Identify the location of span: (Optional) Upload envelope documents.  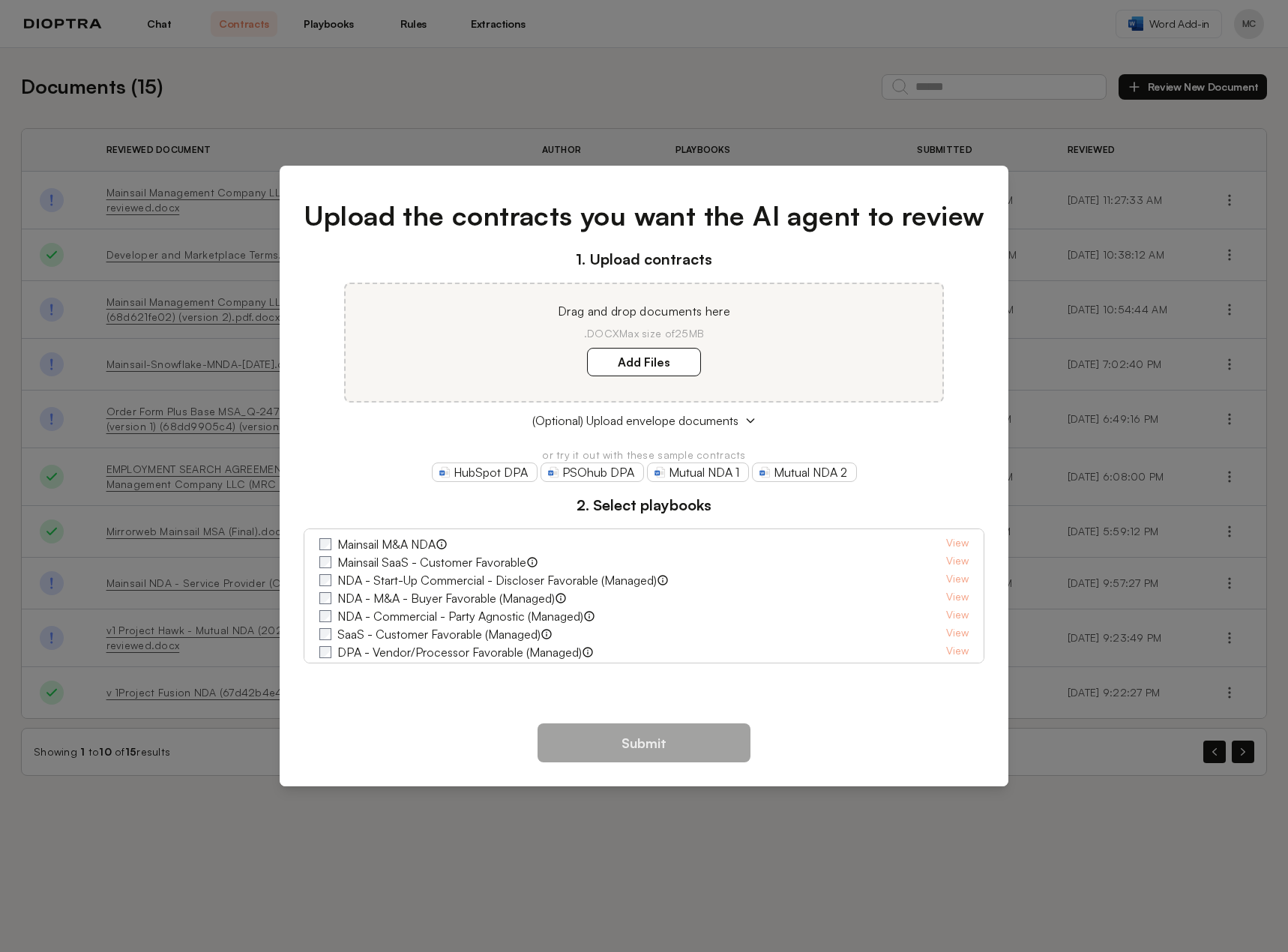
(635, 421).